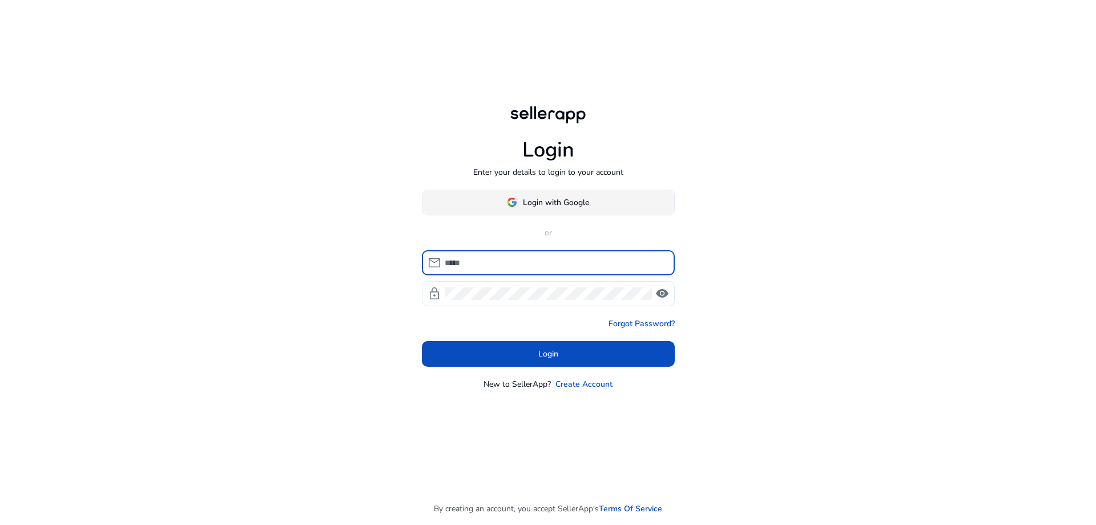 This screenshot has height=525, width=1096. What do you see at coordinates (517, 384) in the screenshot?
I see `p: New to SellerApp?` at bounding box center [517, 384].